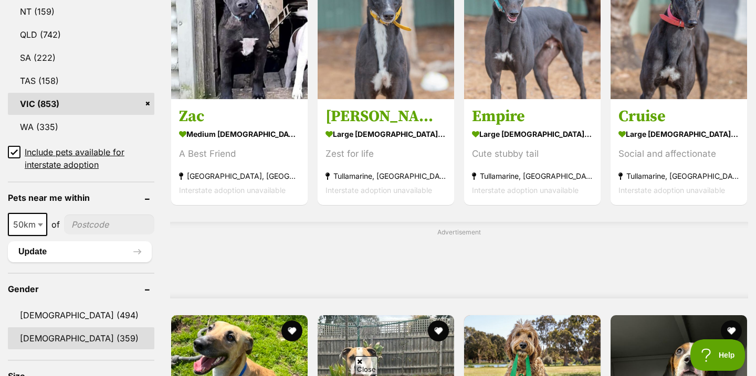 This screenshot has width=756, height=376. What do you see at coordinates (679, 117) in the screenshot?
I see `h3: Cruise` at bounding box center [679, 117].